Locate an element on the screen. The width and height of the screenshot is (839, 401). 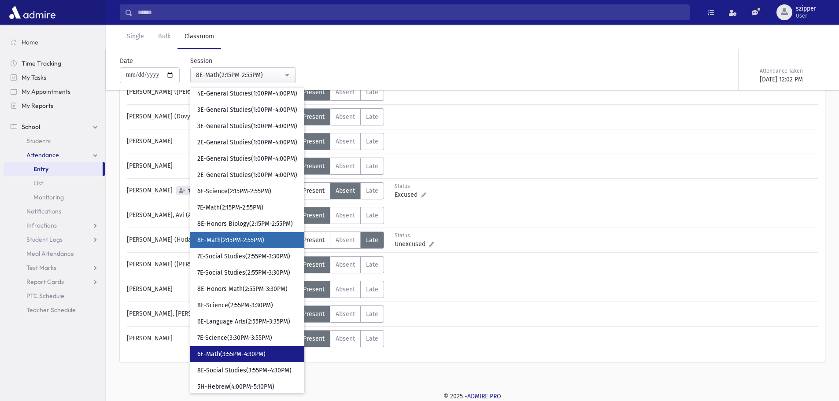
span: 7E-Science(3:30PM-3:55PM) is located at coordinates (235, 338).